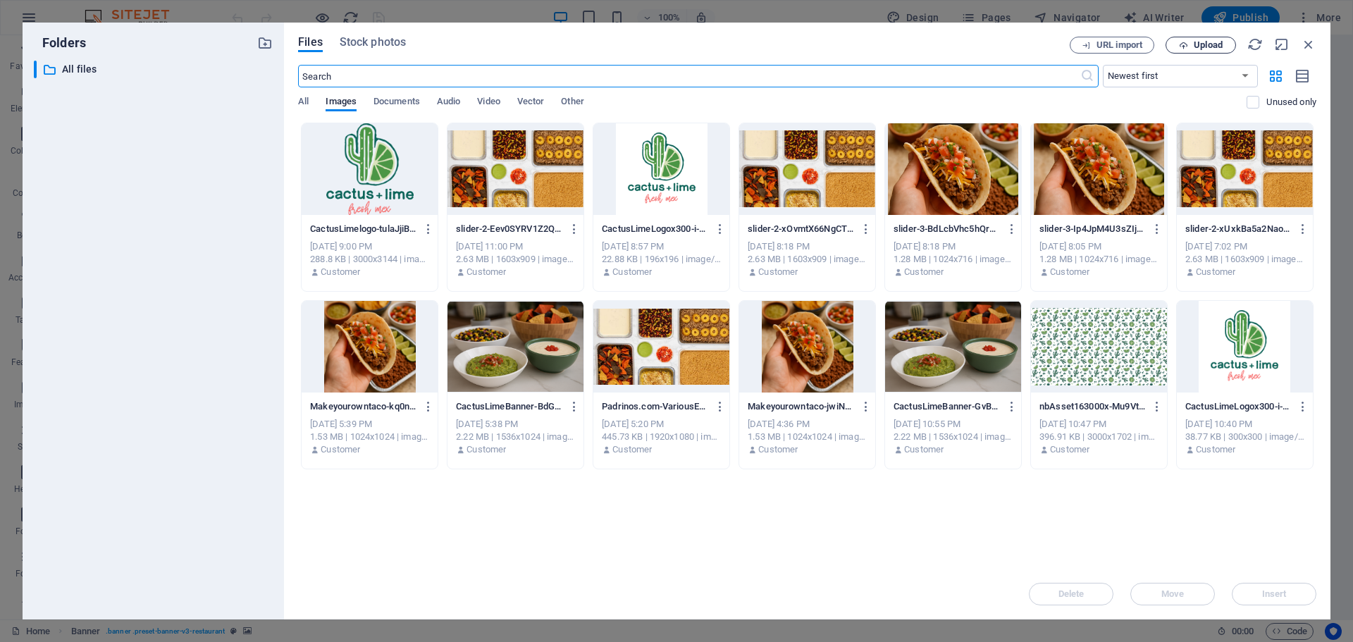  Describe the element at coordinates (531, 103) in the screenshot. I see `span: Vector` at that location.